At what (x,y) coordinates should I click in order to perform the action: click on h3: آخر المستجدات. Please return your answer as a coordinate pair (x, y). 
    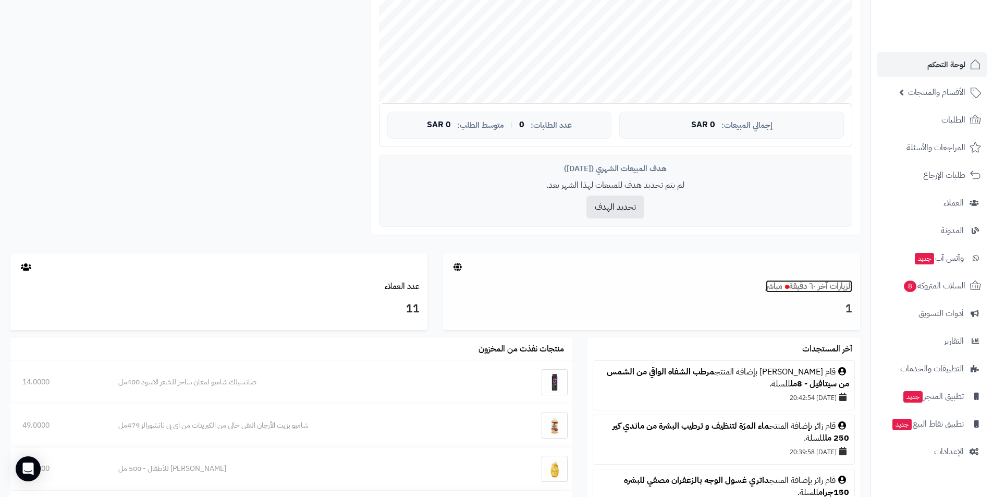
    Looking at the image, I should click on (827, 349).